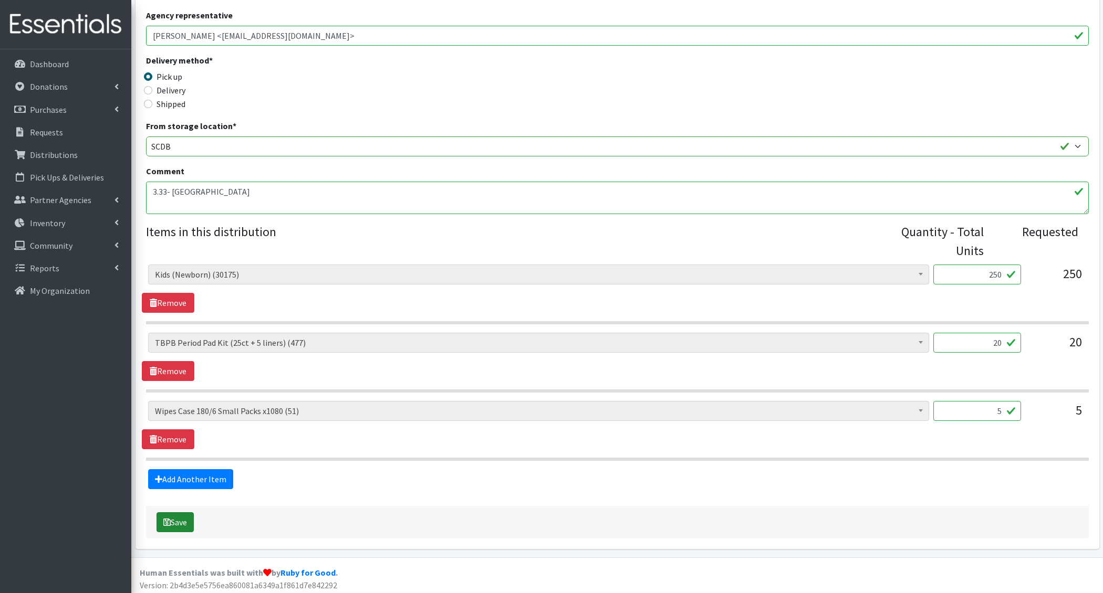 This screenshot has width=1103, height=593. I want to click on a: Community, so click(66, 246).